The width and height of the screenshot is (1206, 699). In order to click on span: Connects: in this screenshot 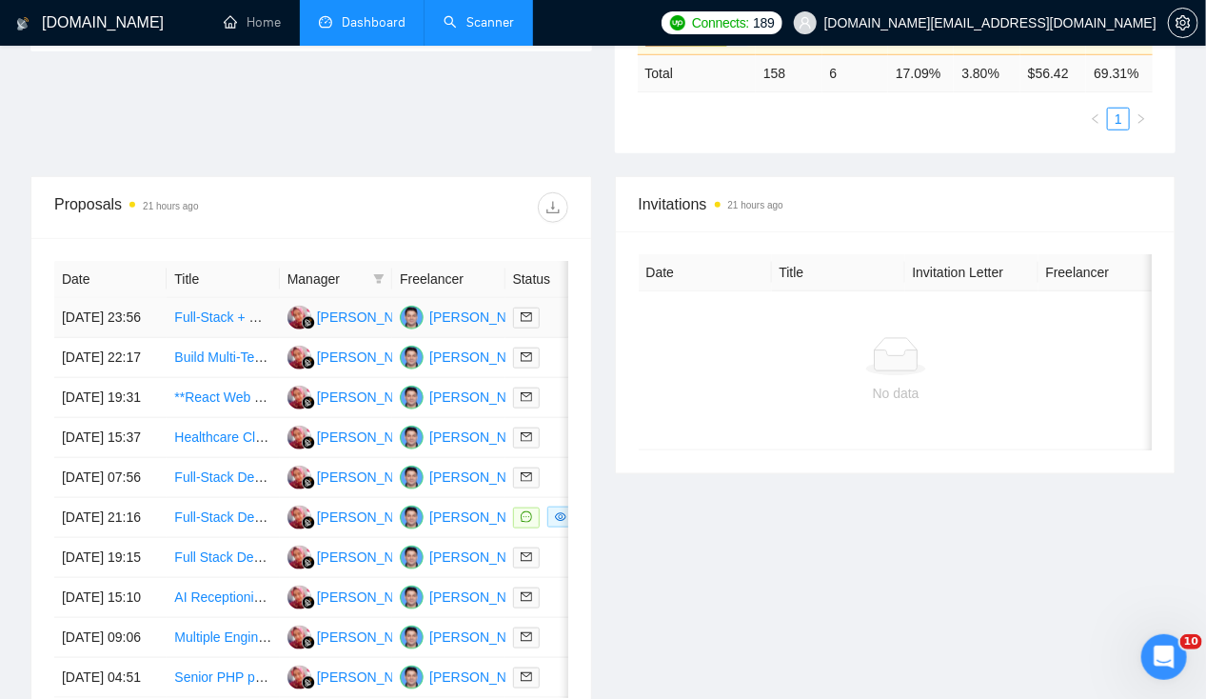, I will do `click(721, 23)`.